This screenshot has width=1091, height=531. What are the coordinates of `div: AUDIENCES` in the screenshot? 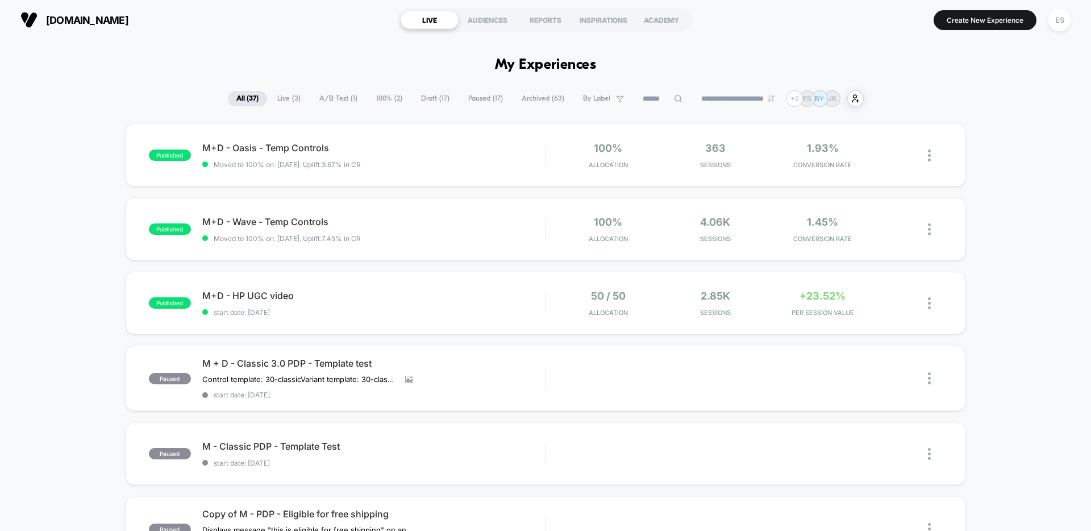 It's located at (488, 20).